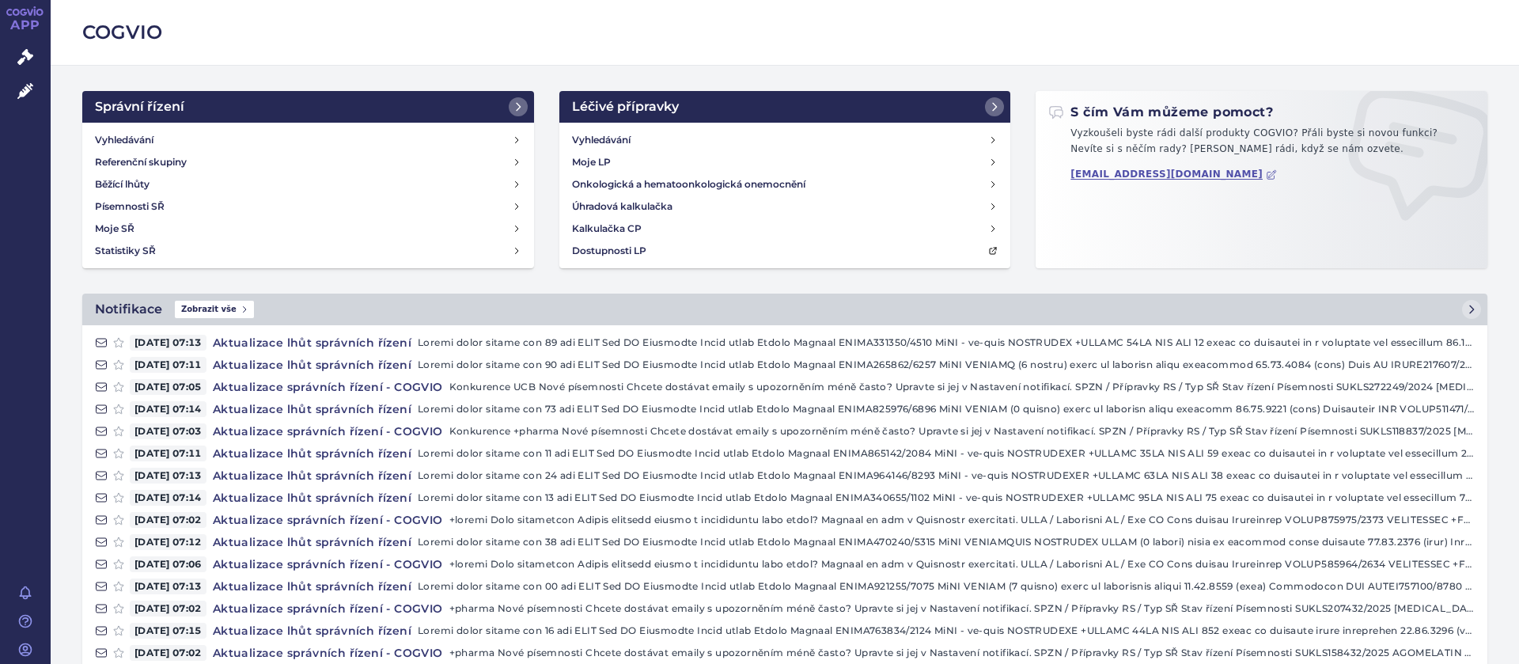  What do you see at coordinates (785, 32) in the screenshot?
I see `h2: COGVIO` at bounding box center [785, 32].